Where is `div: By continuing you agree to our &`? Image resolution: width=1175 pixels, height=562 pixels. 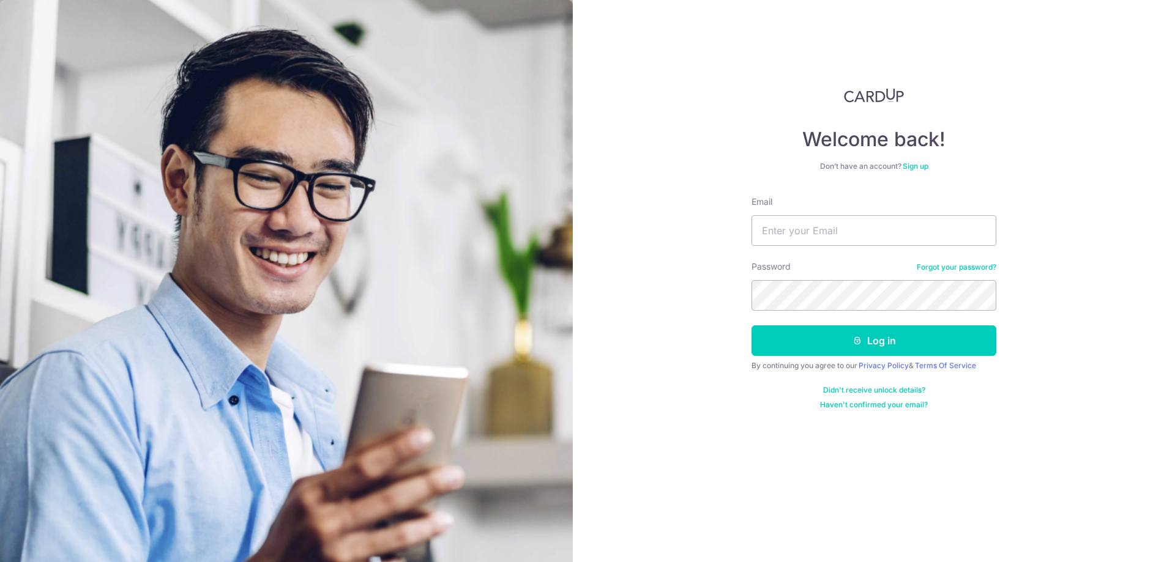 div: By continuing you agree to our & is located at coordinates (874, 366).